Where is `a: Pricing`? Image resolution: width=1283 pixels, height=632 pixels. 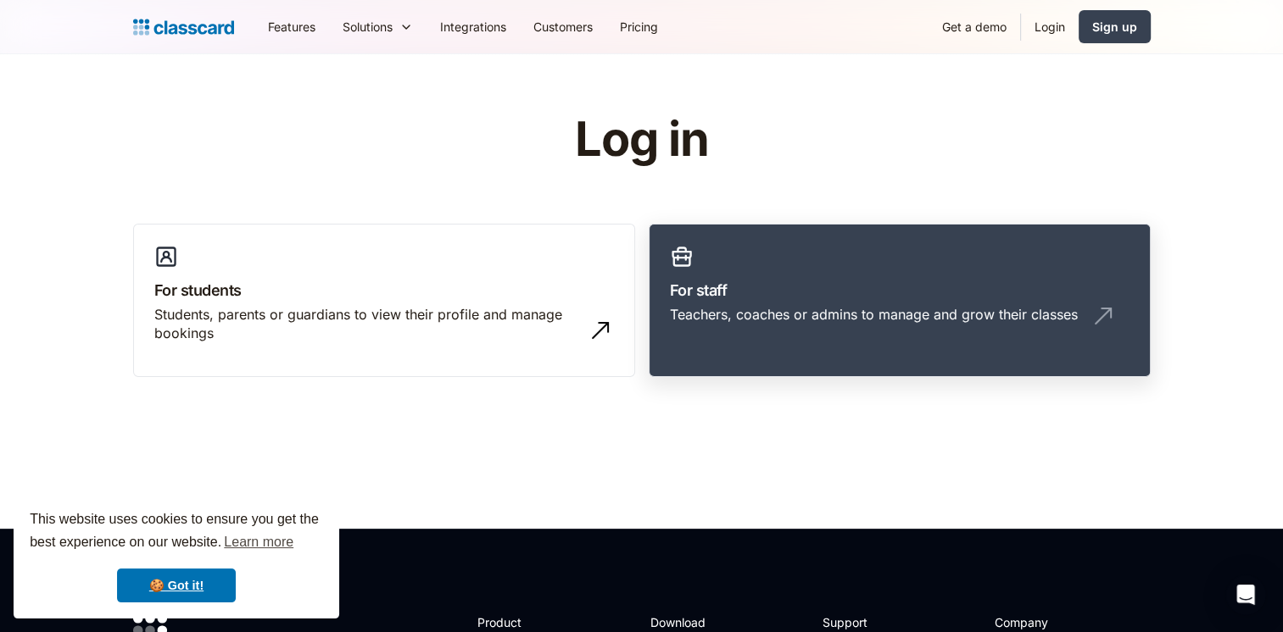
a: Pricing is located at coordinates (638, 26).